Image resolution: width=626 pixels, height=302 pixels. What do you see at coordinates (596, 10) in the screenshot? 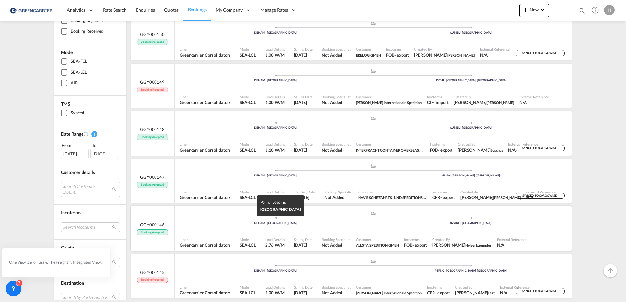
I see `div: Help` at bounding box center [596, 10].